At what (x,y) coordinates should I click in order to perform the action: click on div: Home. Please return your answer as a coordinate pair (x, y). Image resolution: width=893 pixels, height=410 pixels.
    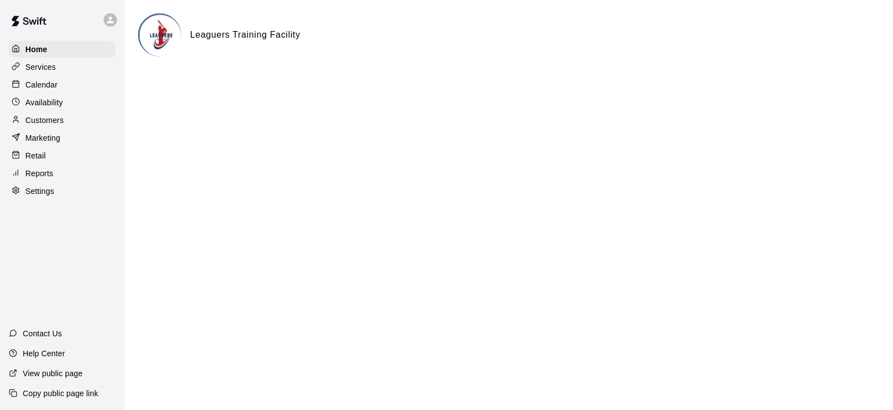
    Looking at the image, I should click on (62, 49).